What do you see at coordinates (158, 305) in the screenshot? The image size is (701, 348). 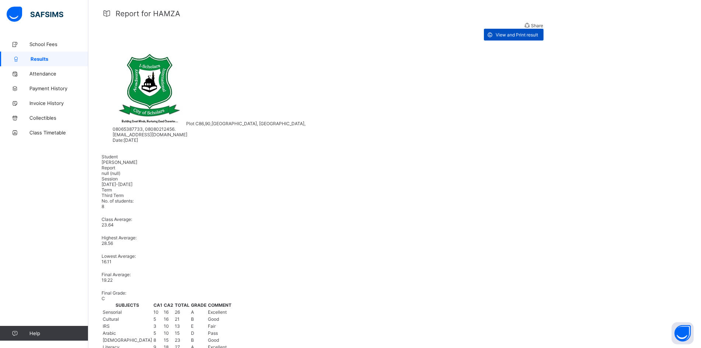 I see `span: CA1` at bounding box center [158, 305].